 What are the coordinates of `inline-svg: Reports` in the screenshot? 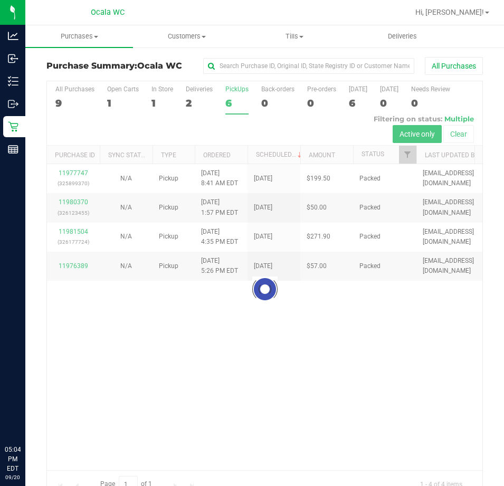 It's located at (13, 149).